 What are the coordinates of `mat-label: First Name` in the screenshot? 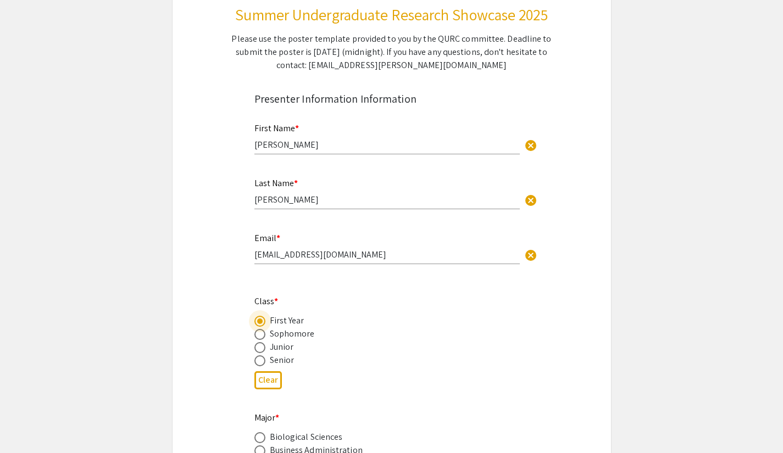 It's located at (276, 128).